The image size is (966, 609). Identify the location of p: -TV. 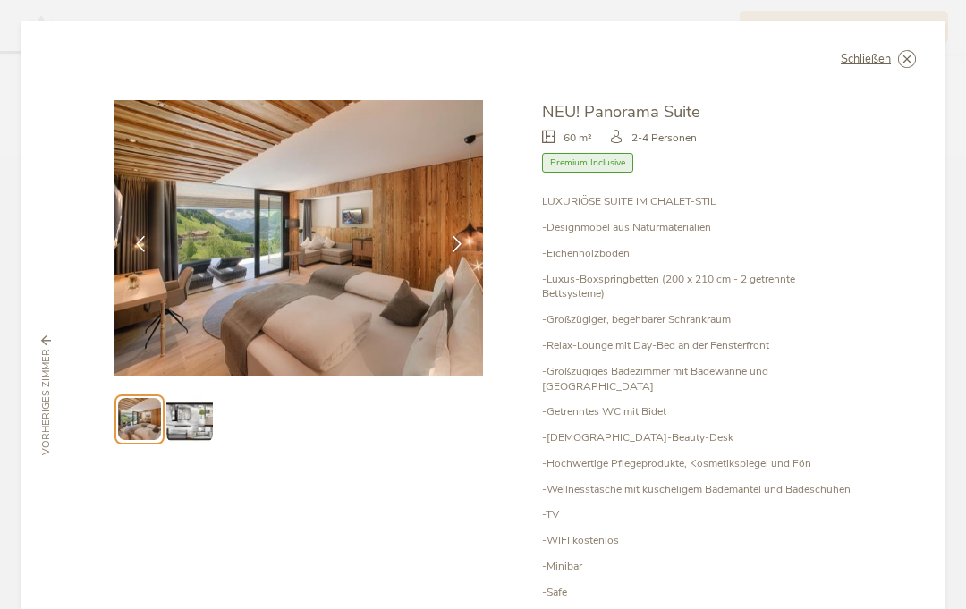
(696, 514).